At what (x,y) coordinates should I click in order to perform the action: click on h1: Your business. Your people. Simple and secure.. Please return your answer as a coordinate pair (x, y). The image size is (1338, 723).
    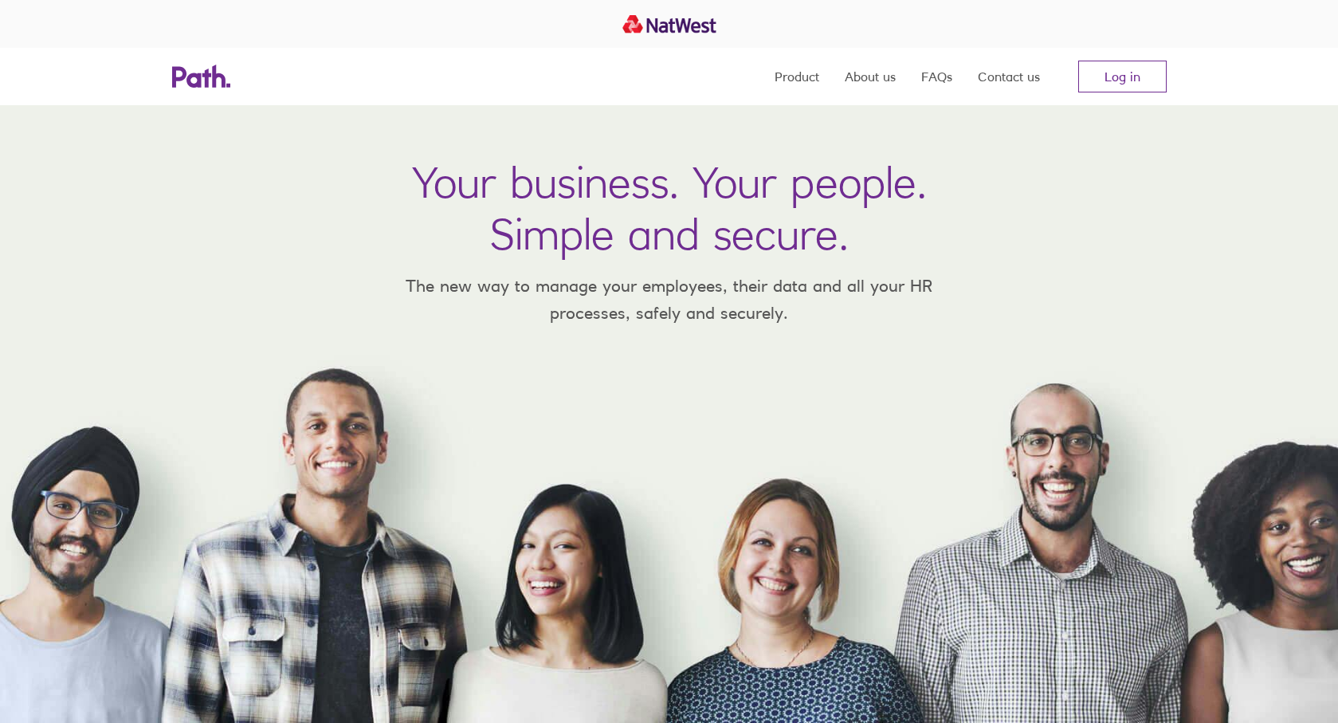
    Looking at the image, I should click on (669, 208).